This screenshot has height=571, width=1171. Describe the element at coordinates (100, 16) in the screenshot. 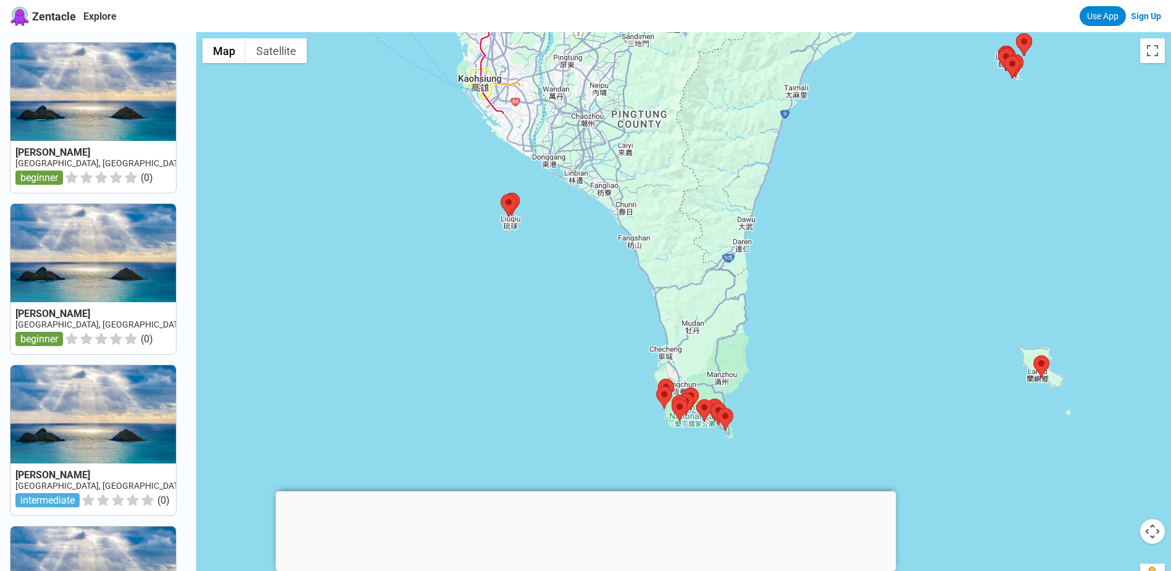

I see `a: Explore` at that location.